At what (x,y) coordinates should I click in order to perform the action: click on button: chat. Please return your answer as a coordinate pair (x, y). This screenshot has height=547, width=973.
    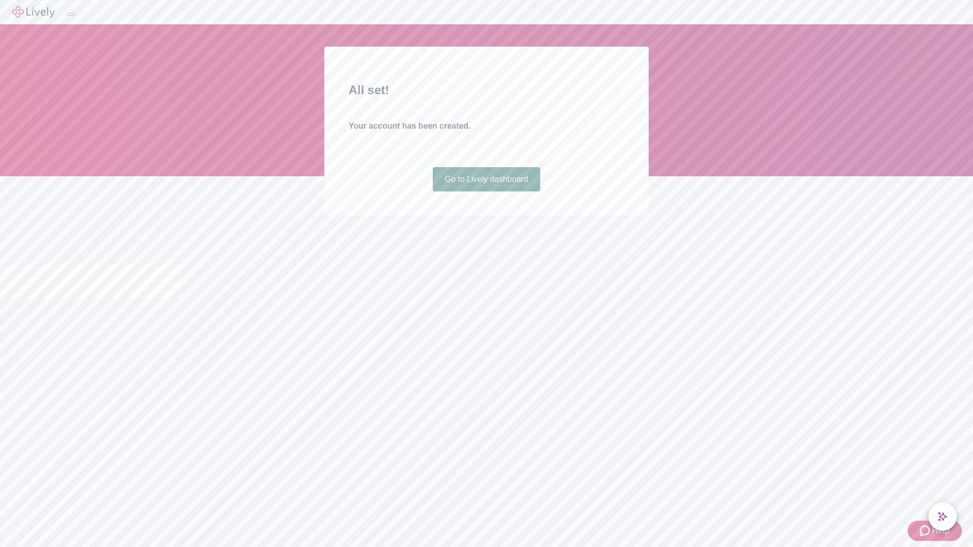
    Looking at the image, I should click on (943, 517).